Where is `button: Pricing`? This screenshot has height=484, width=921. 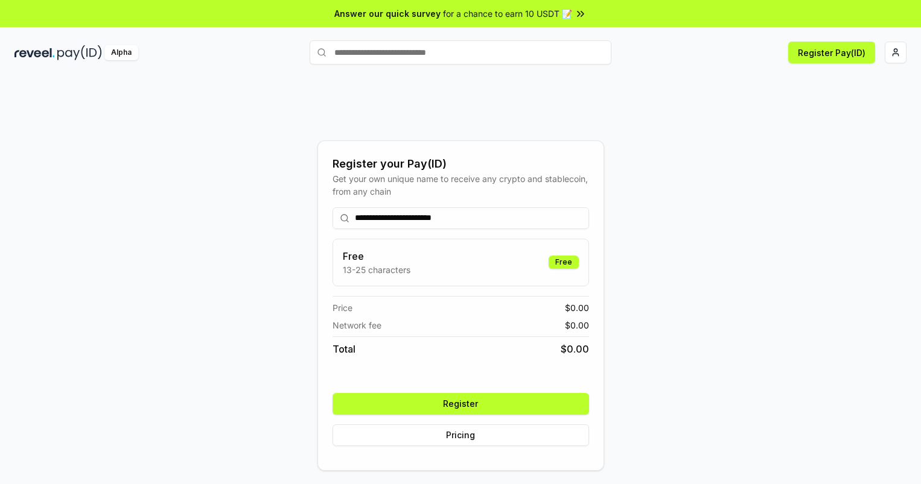
button: Pricing is located at coordinates (460, 436).